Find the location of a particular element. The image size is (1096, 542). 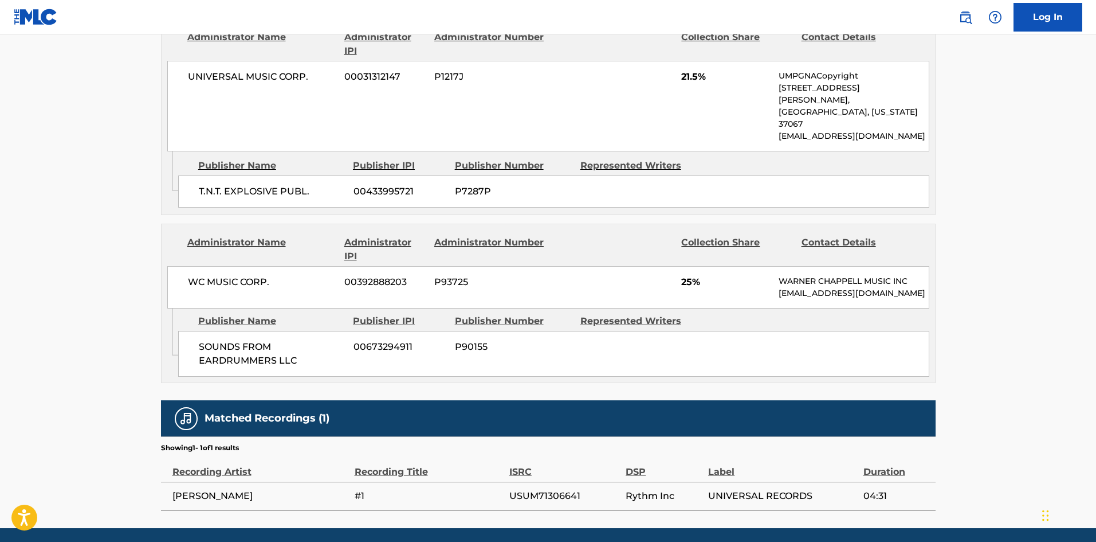

span: #1 is located at coordinates (429, 496).